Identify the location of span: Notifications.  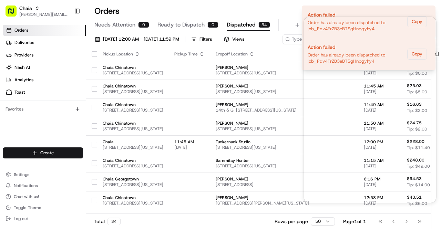
(26, 186).